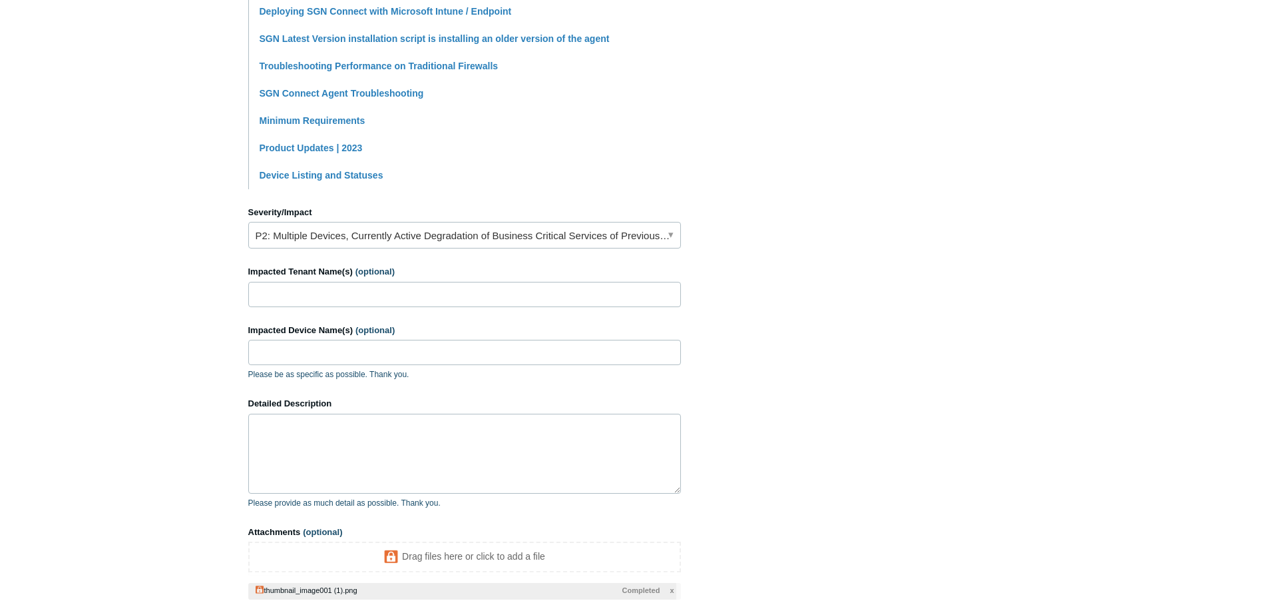  I want to click on label: Severity/Impact, so click(465, 212).